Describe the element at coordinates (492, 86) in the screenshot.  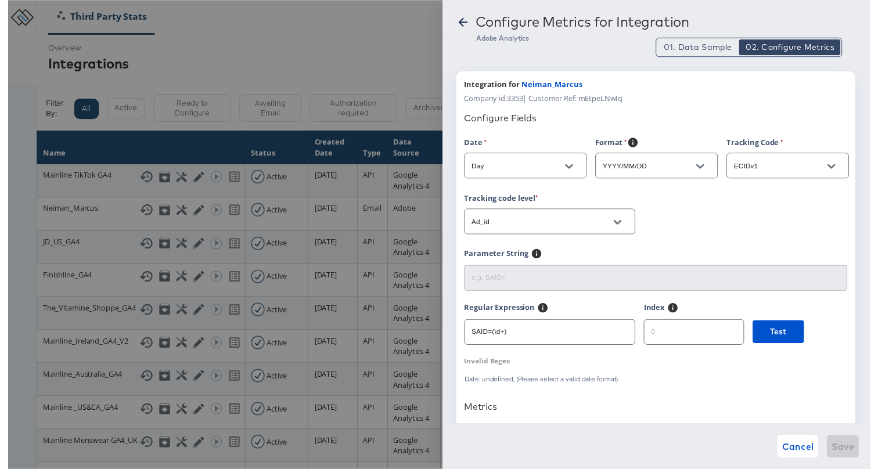
I see `span: Integration for` at that location.